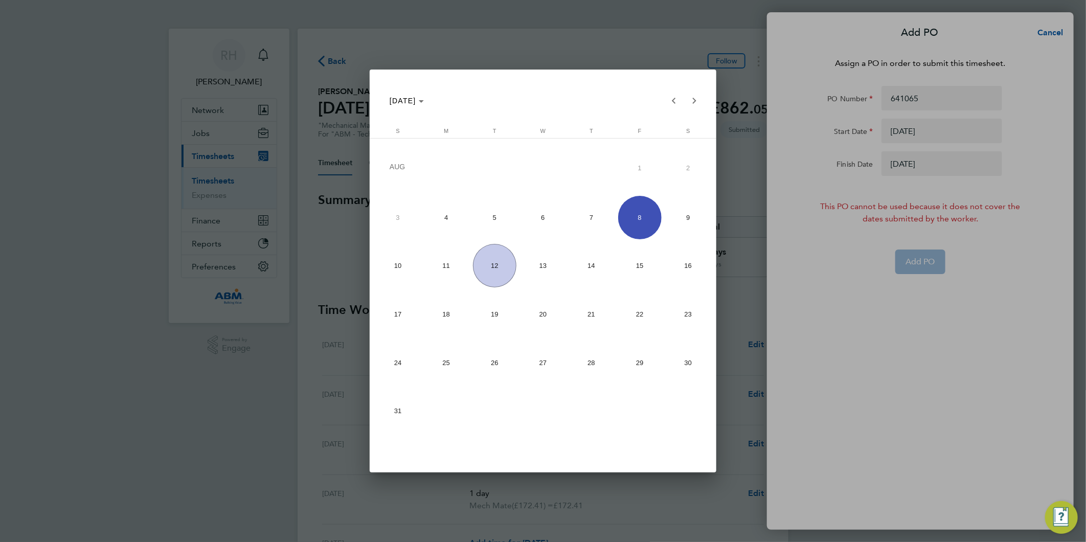  What do you see at coordinates (640, 131) in the screenshot?
I see `span: F` at bounding box center [640, 131].